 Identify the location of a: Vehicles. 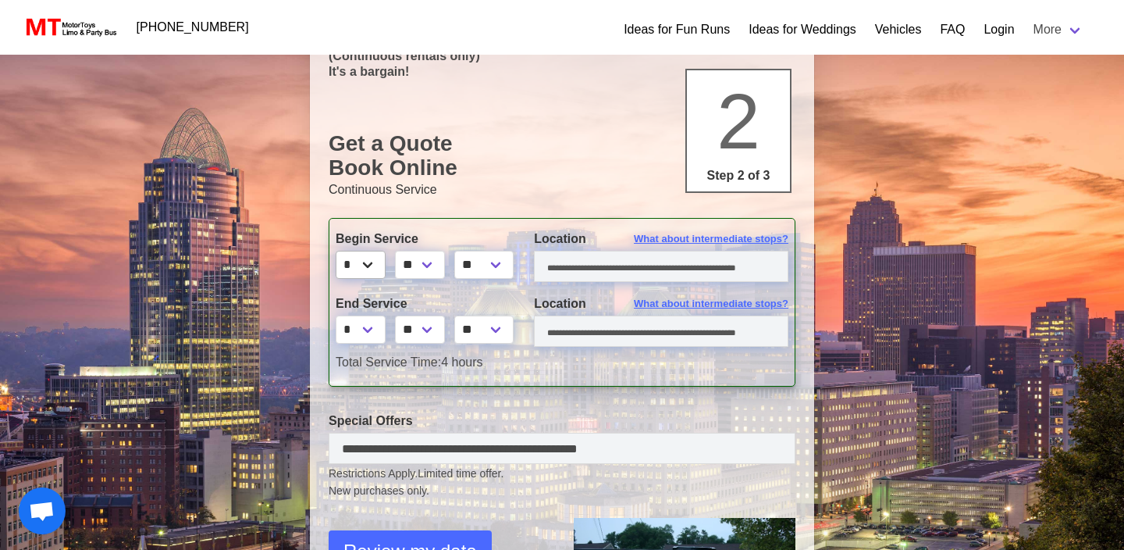
(899, 30).